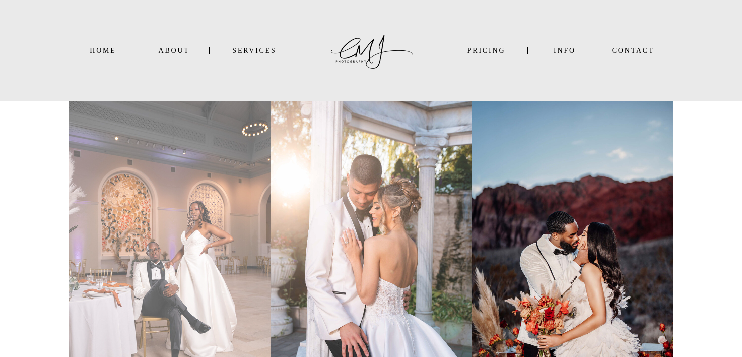  What do you see at coordinates (487, 50) in the screenshot?
I see `nav: PRICING` at bounding box center [487, 50].